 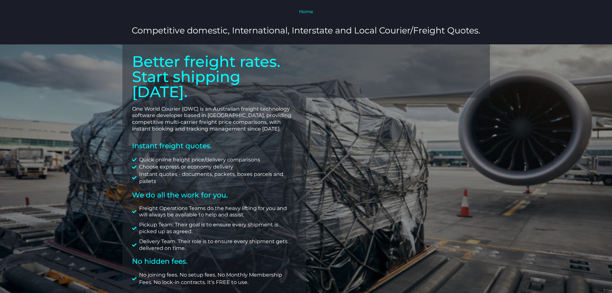 I want to click on span: Delivery Team. Their role is to ensure every shipment gets delivered on time., so click(x=217, y=245).